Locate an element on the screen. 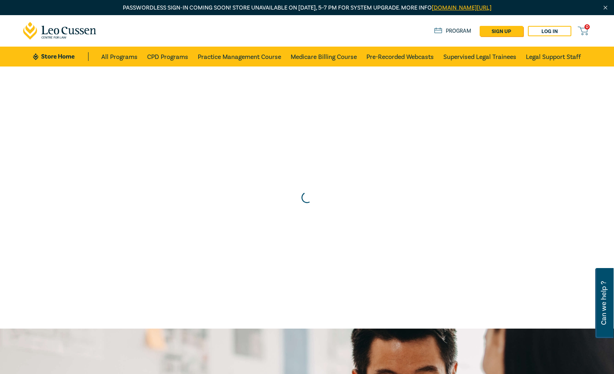  a: Legal Support Staff is located at coordinates (553, 57).